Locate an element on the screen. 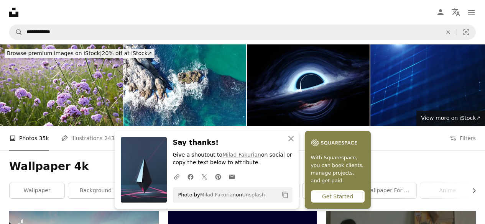 This screenshot has height=224, width=485. a: Log in / Sign up is located at coordinates (440, 12).